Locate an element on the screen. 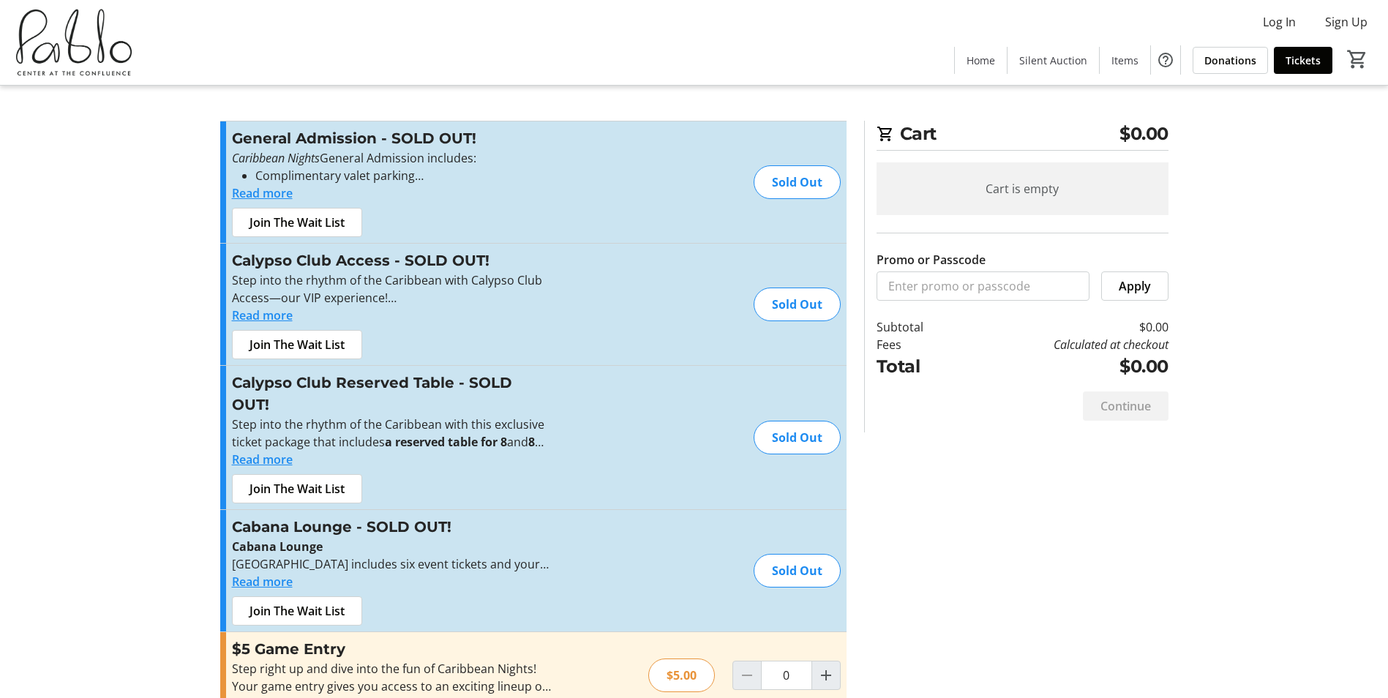 The image size is (1388, 698). td: Calculated at checkout is located at coordinates (1064, 345).